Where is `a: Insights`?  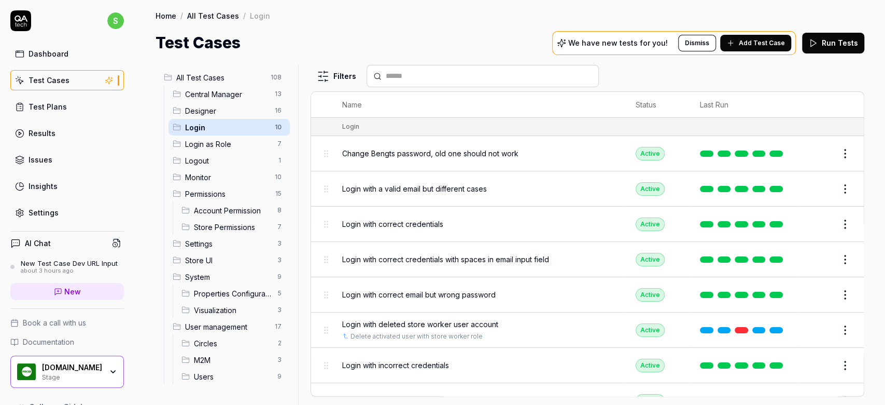 a: Insights is located at coordinates (67, 186).